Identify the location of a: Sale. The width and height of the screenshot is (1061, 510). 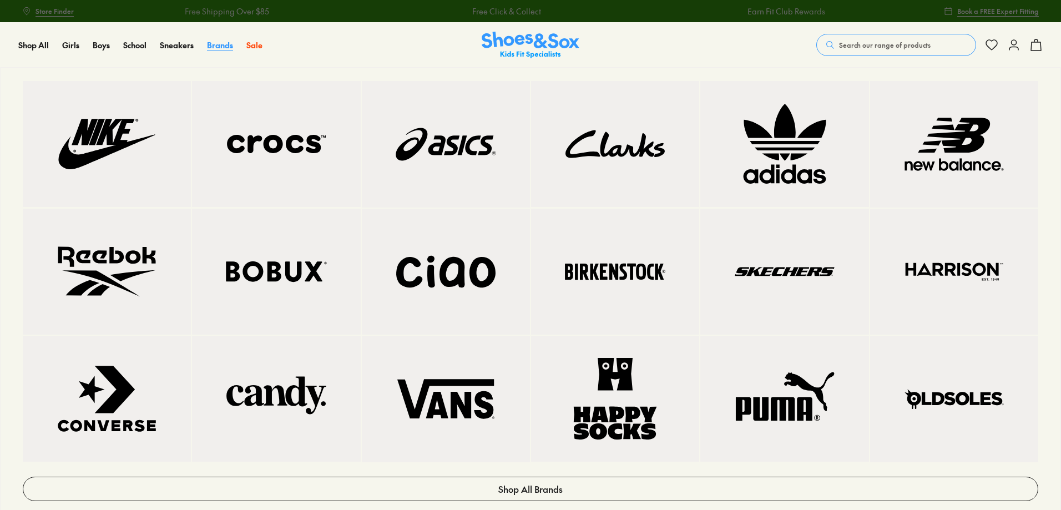
(254, 45).